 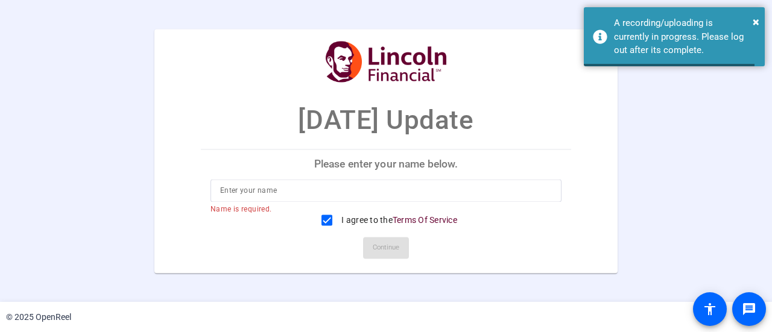 What do you see at coordinates (381, 209) in the screenshot?
I see `mat-error: Name is required.` at bounding box center [381, 209].